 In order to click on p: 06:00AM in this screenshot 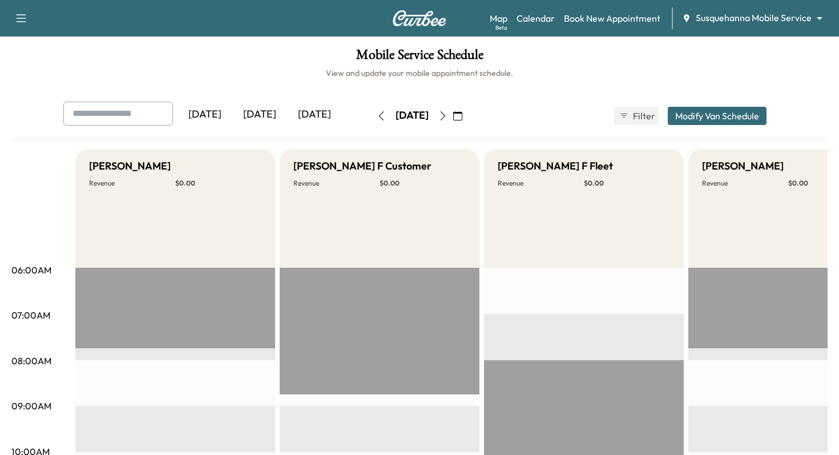, I will do `click(31, 270)`.